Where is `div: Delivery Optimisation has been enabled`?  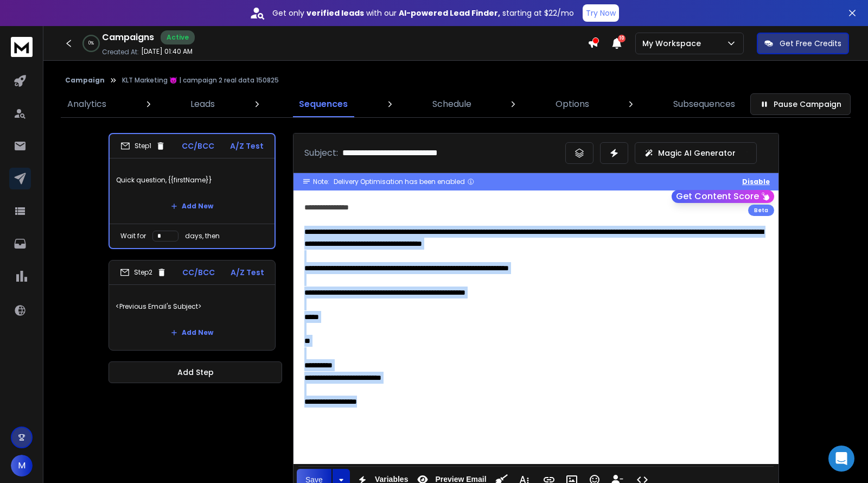 div: Delivery Optimisation has been enabled is located at coordinates (404, 182).